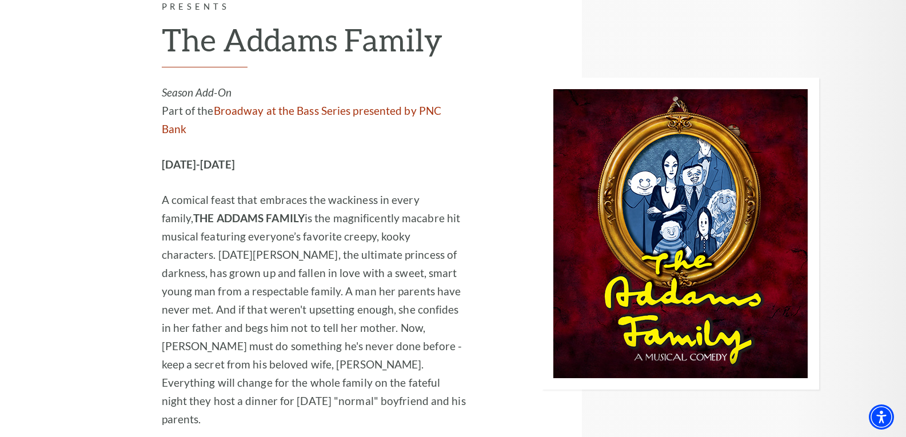 The height and width of the screenshot is (437, 906). I want to click on em: Season Add-On, so click(197, 92).